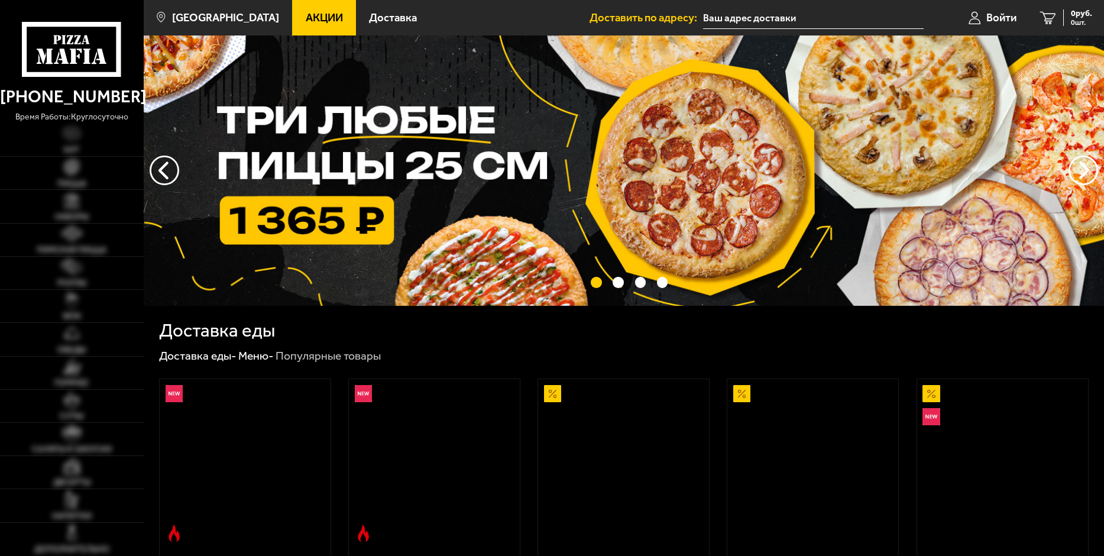 The height and width of the screenshot is (556, 1104). I want to click on span: Салаты и закуски, so click(72, 449).